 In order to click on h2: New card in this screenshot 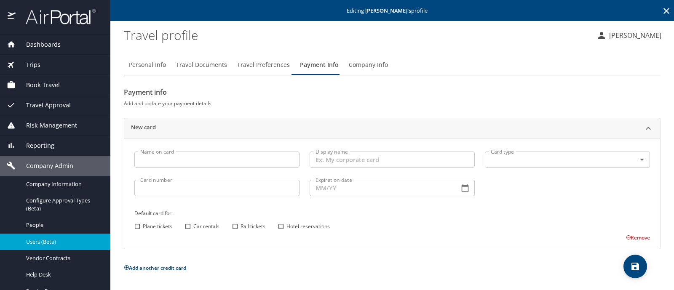, I will do `click(143, 128)`.